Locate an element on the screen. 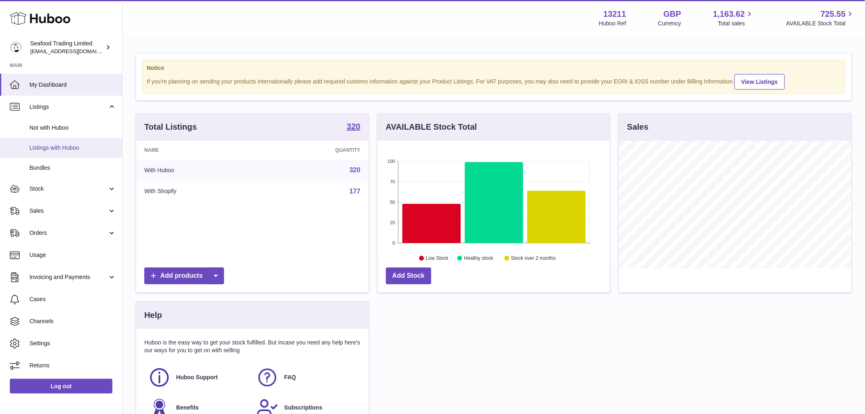 The image size is (865, 414). span: Subscriptions is located at coordinates (303, 407).